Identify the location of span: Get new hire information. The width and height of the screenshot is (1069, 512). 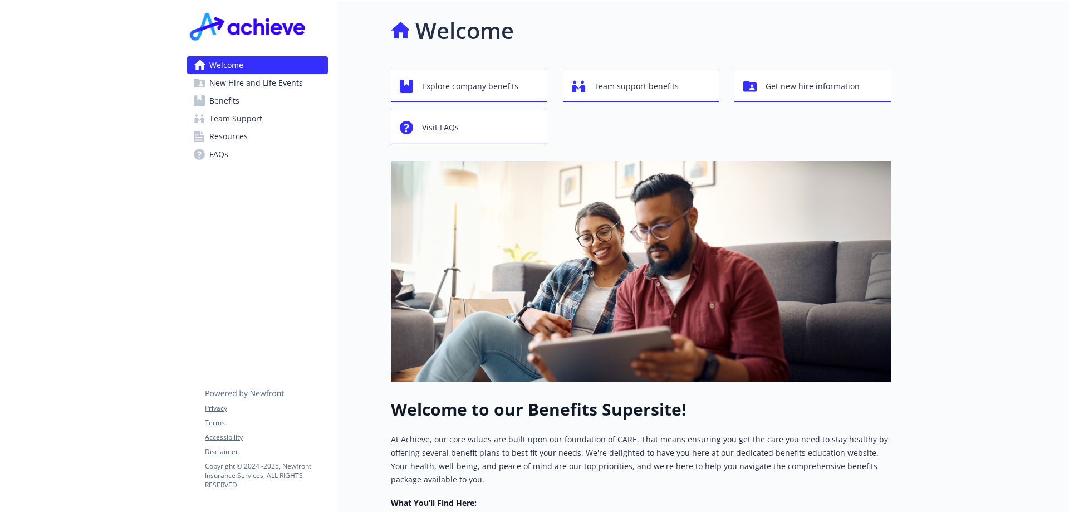
(812, 86).